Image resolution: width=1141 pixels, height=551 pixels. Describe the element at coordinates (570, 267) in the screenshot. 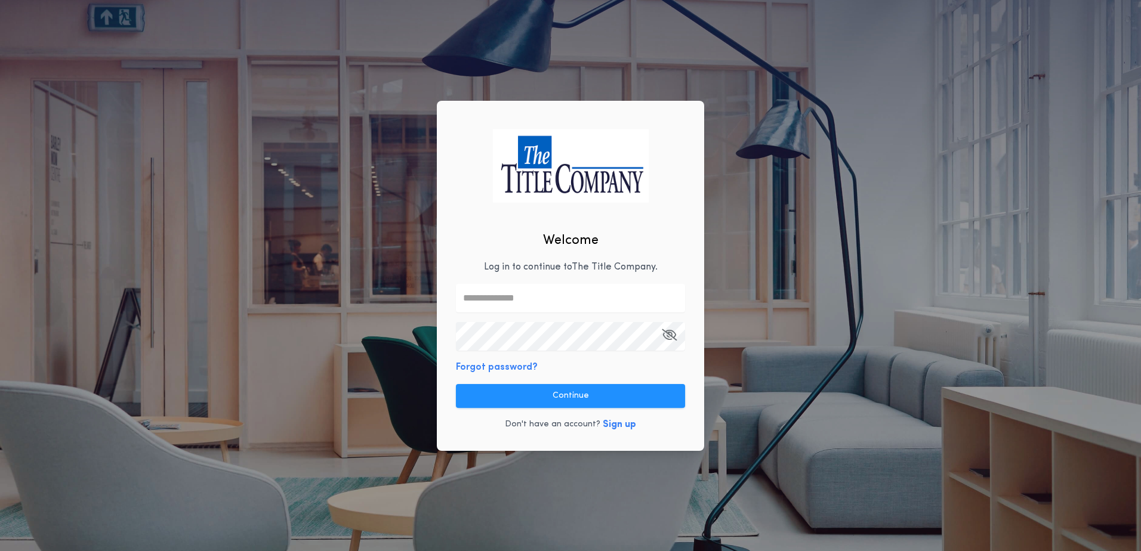

I see `p: Log in to continue to The Title Company .` at that location.